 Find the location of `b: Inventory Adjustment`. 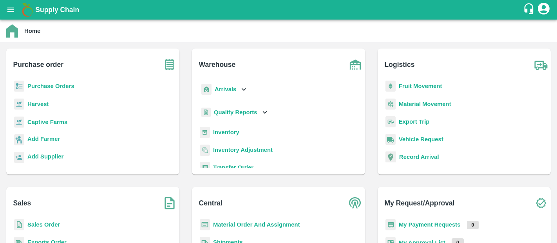

b: Inventory Adjustment is located at coordinates (243, 150).